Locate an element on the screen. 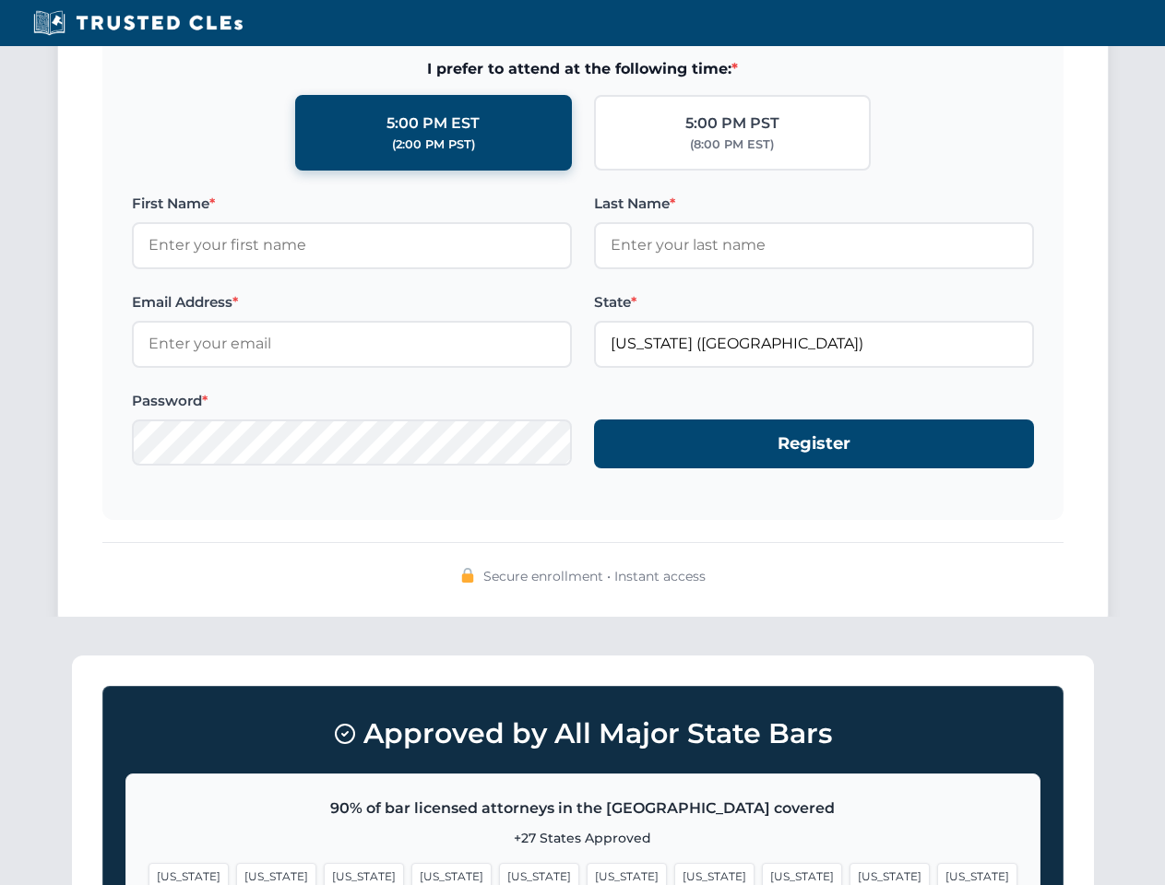 This screenshot has width=1165, height=885. div: 5:00 PM PST is located at coordinates (732, 124).